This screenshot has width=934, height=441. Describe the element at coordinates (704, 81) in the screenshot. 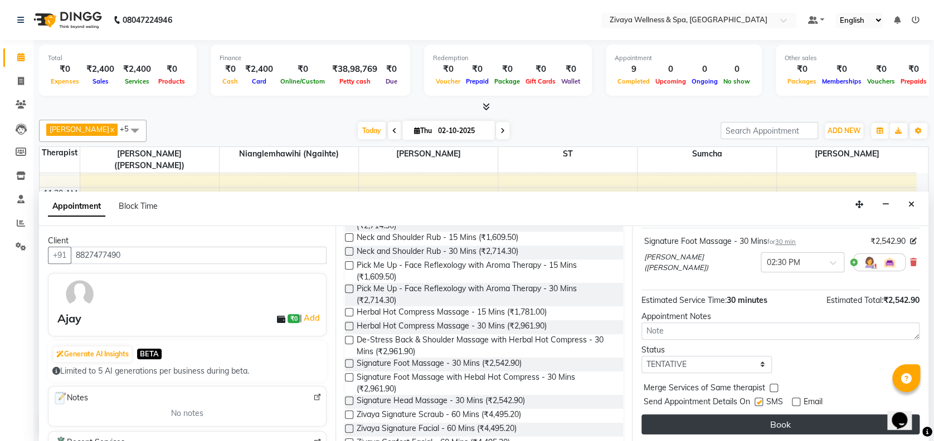

I see `span: Ongoing` at that location.